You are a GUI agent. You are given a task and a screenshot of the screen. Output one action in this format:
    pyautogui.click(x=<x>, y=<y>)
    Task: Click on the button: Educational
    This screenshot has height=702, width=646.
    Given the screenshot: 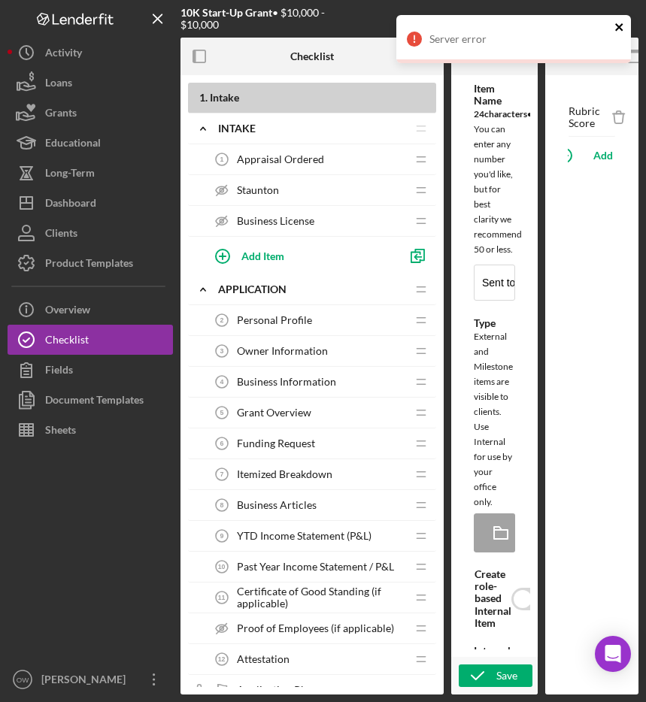 What is the action you would take?
    pyautogui.click(x=90, y=143)
    